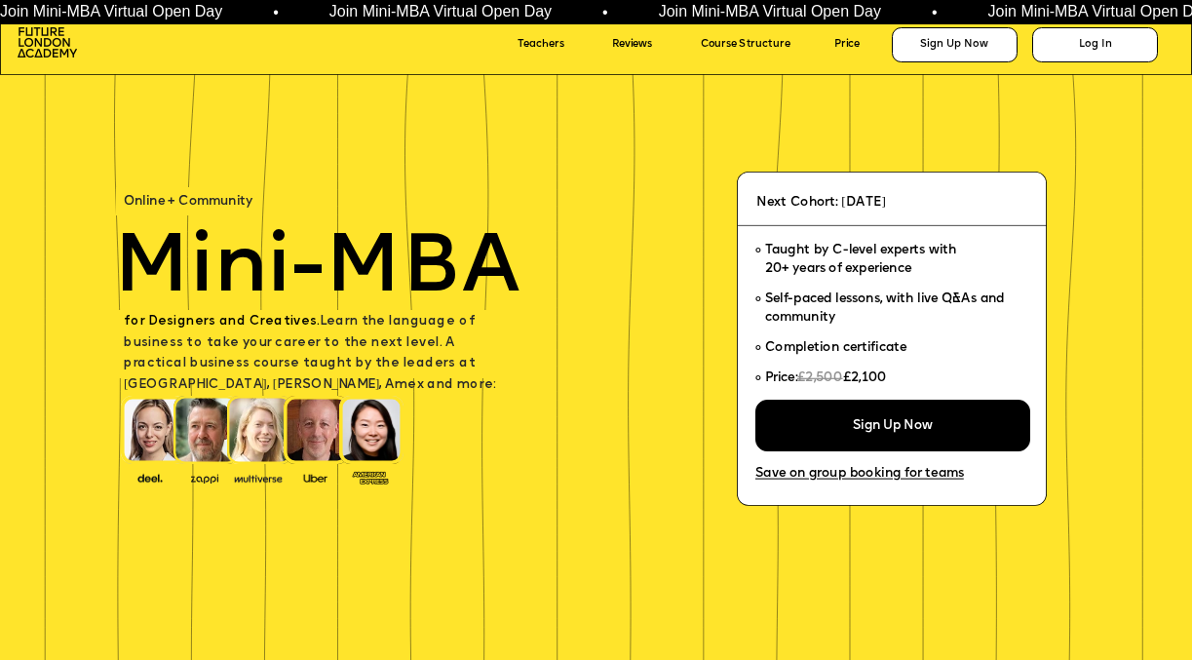 The image size is (1192, 660). What do you see at coordinates (370, 477) in the screenshot?
I see `img: image-93eab660-639c-4de6-957c-4ae039a0235a.png` at bounding box center [370, 477].